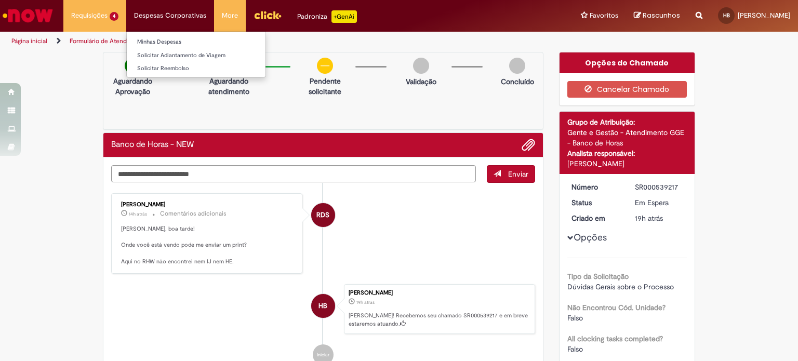  What do you see at coordinates (627, 122) in the screenshot?
I see `div: Grupo de Atribuição:` at bounding box center [627, 122].